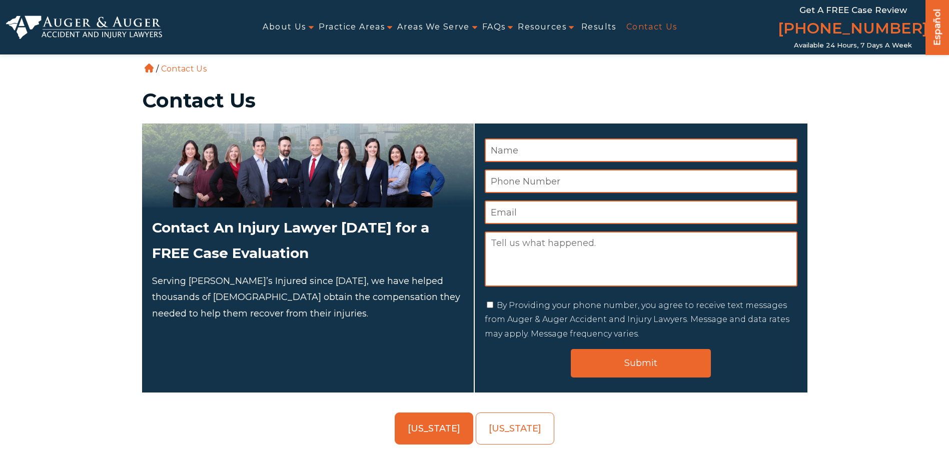 The height and width of the screenshot is (462, 949). Describe the element at coordinates (641, 212) in the screenshot. I see `input: Email` at that location.